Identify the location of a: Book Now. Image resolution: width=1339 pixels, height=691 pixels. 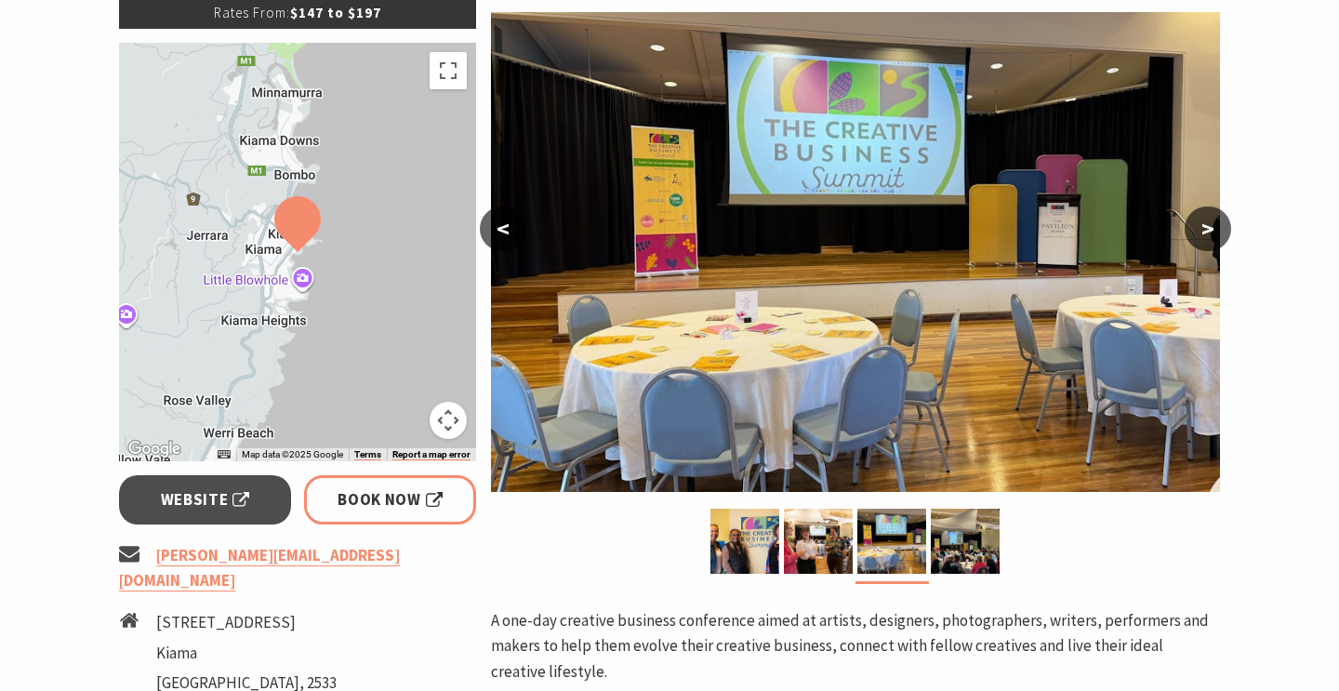
(390, 499).